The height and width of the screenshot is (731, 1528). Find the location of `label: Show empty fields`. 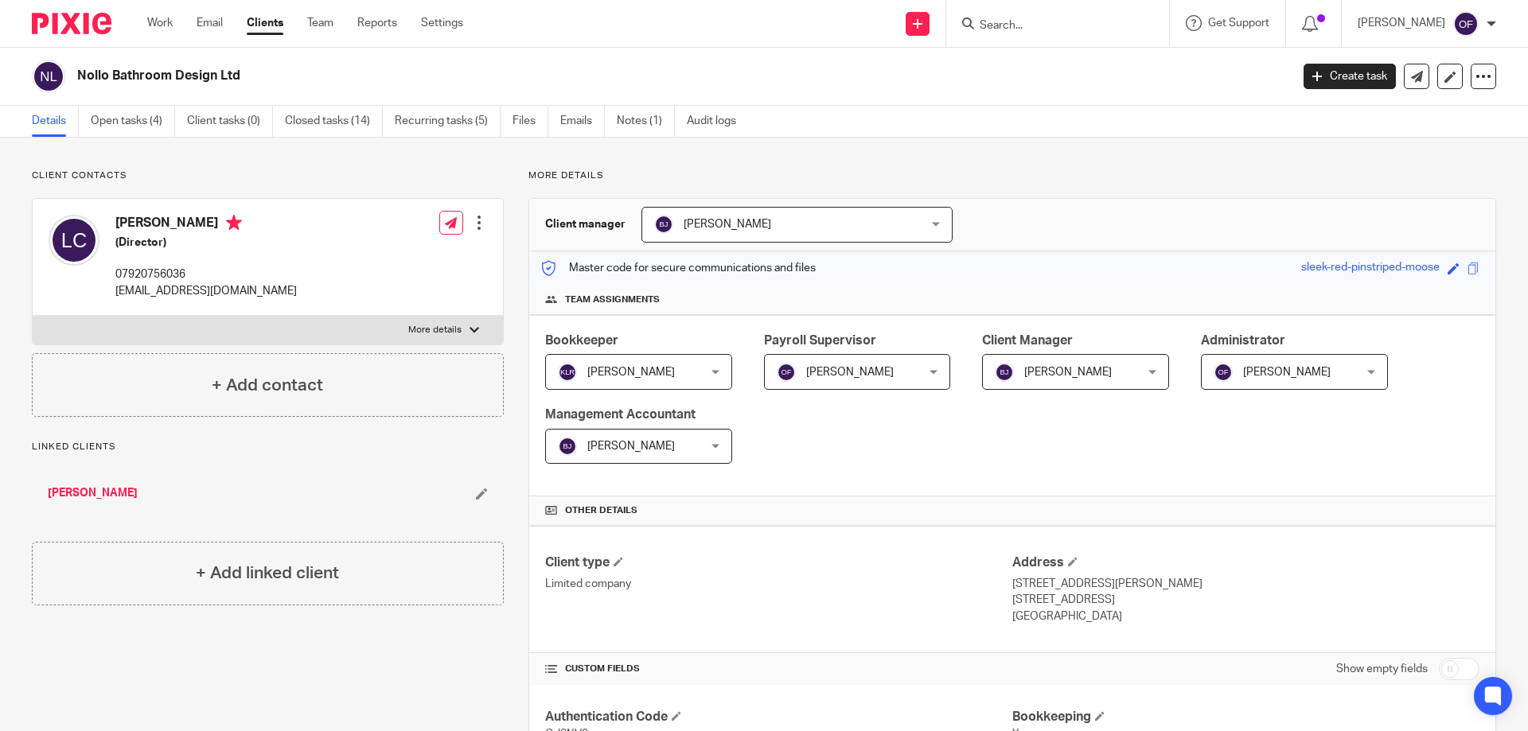

label: Show empty fields is located at coordinates (1381, 669).